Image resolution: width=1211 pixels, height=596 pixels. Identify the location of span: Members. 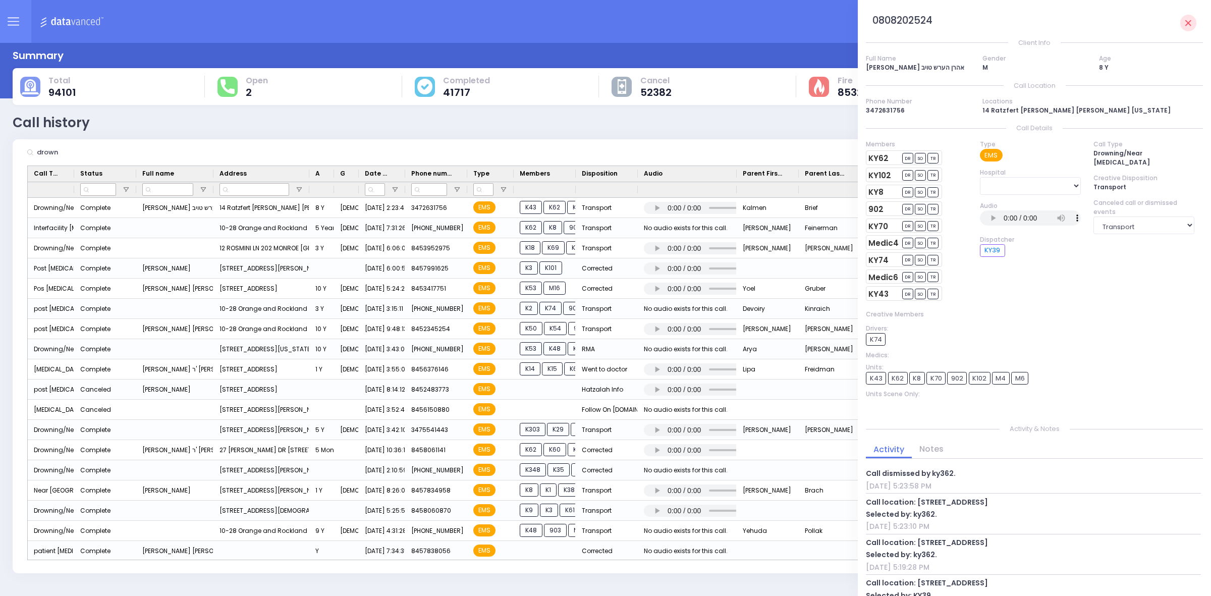
(535, 174).